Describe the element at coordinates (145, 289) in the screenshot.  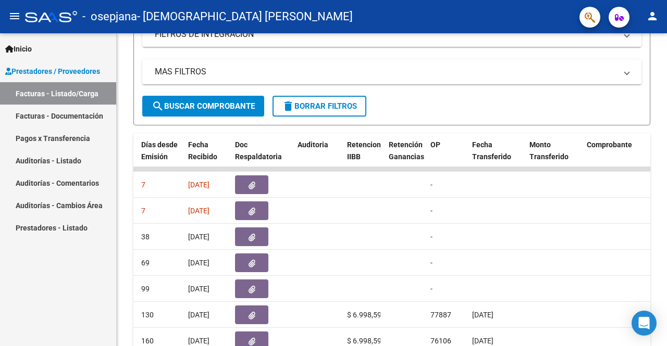
I see `span: 99` at that location.